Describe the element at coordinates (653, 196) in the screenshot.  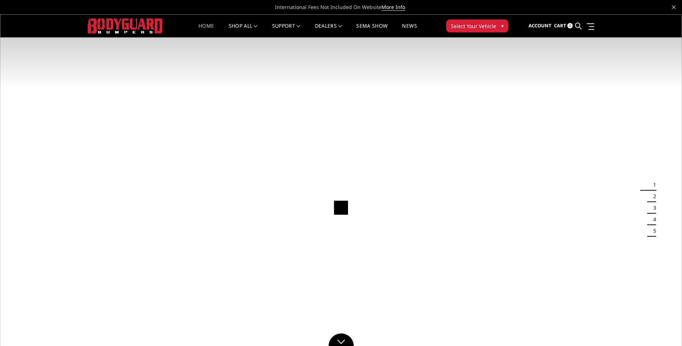
I see `button: 2 of 5` at that location.